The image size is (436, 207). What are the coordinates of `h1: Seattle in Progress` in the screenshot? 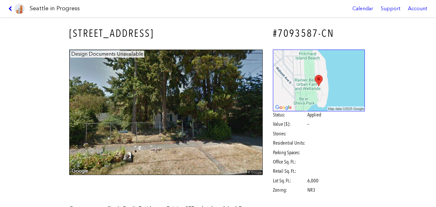 It's located at (55, 8).